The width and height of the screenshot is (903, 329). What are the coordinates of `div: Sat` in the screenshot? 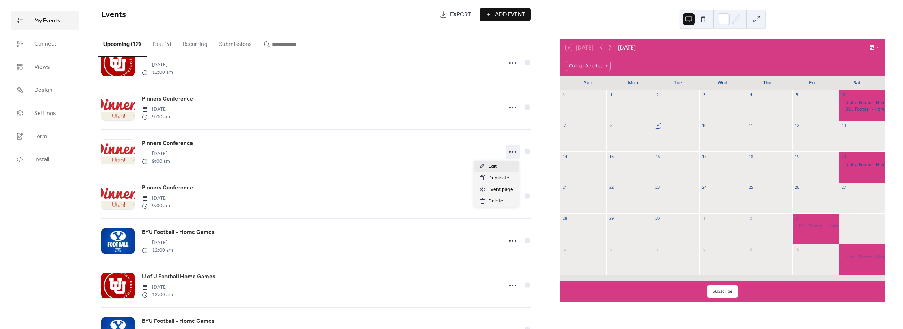 It's located at (857, 83).